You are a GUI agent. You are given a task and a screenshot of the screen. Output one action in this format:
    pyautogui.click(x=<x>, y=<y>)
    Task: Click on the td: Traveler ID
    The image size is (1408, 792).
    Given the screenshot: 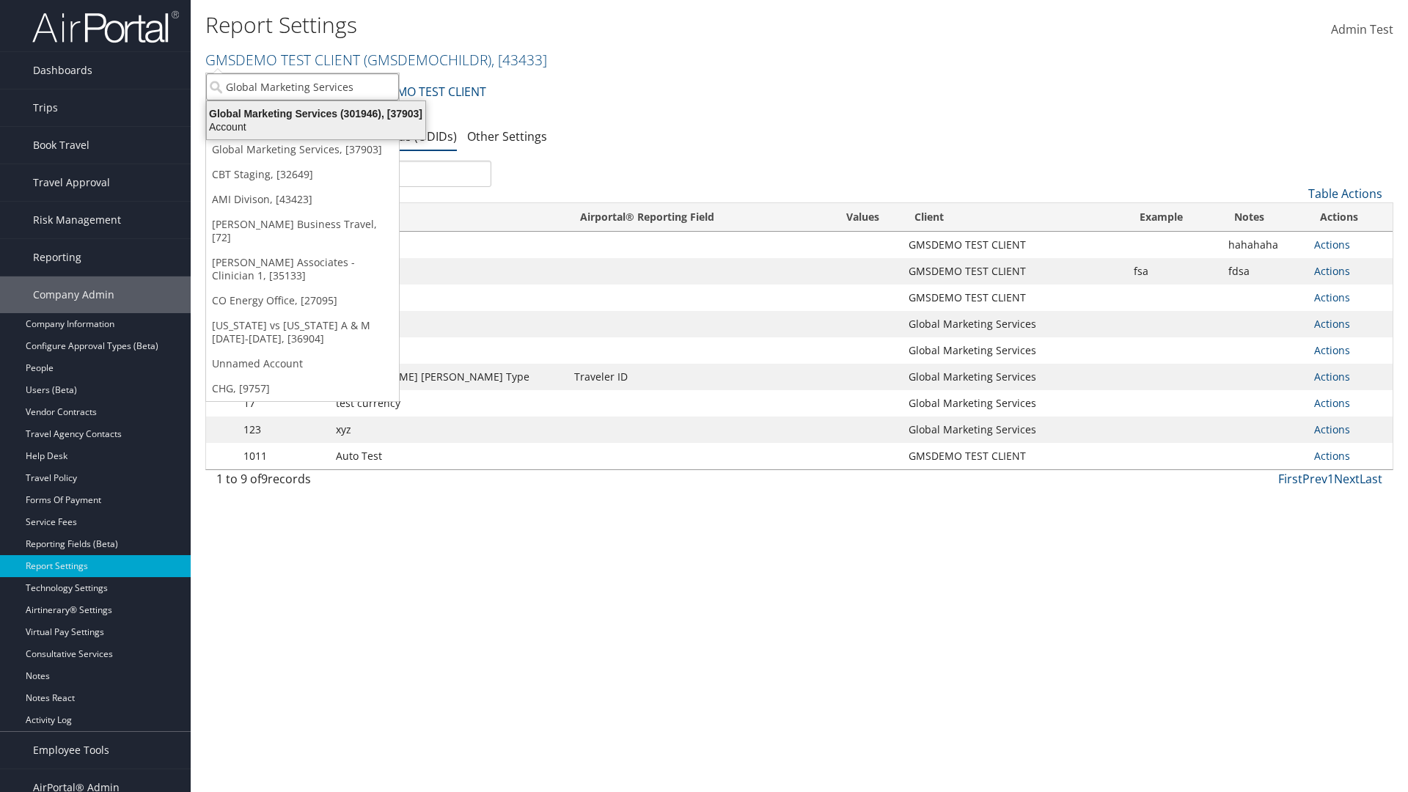 What is the action you would take?
    pyautogui.click(x=696, y=377)
    